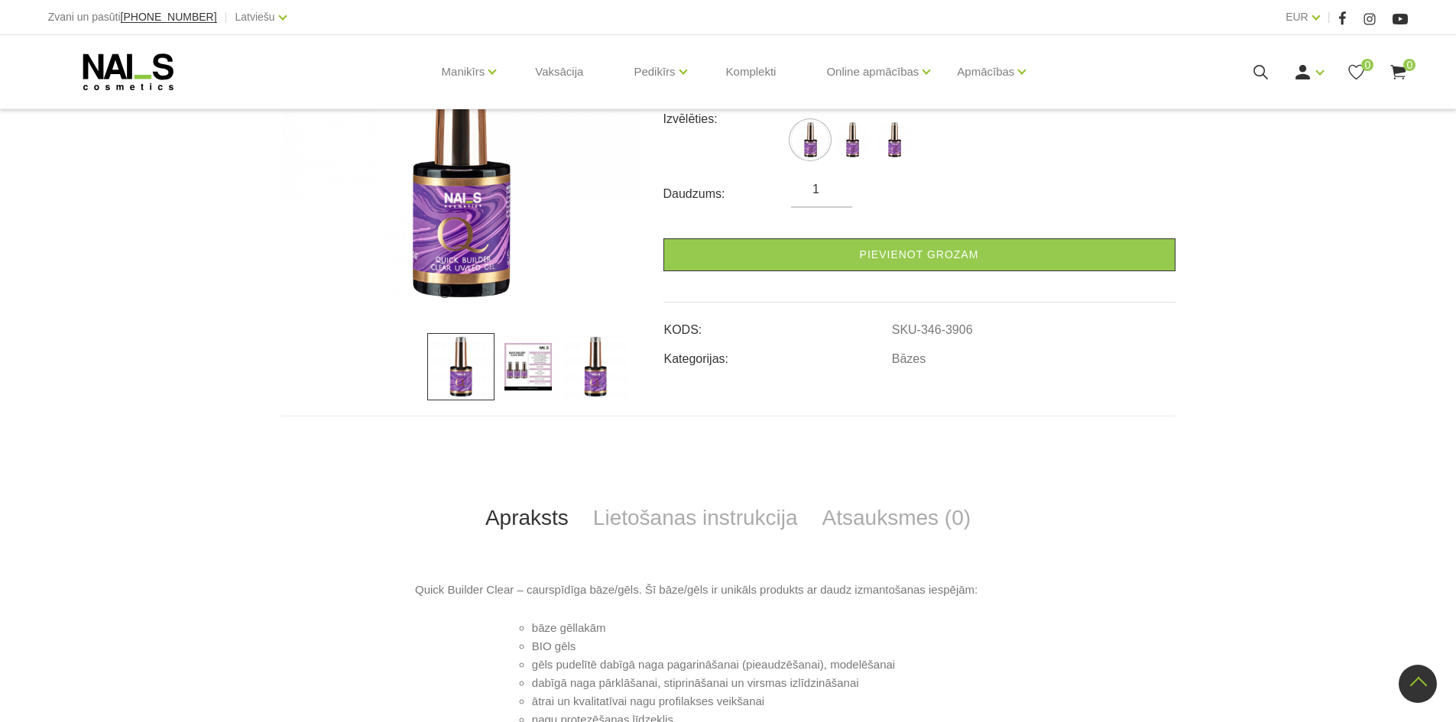  What do you see at coordinates (463, 72) in the screenshot?
I see `a: Manikīrs` at bounding box center [463, 72].